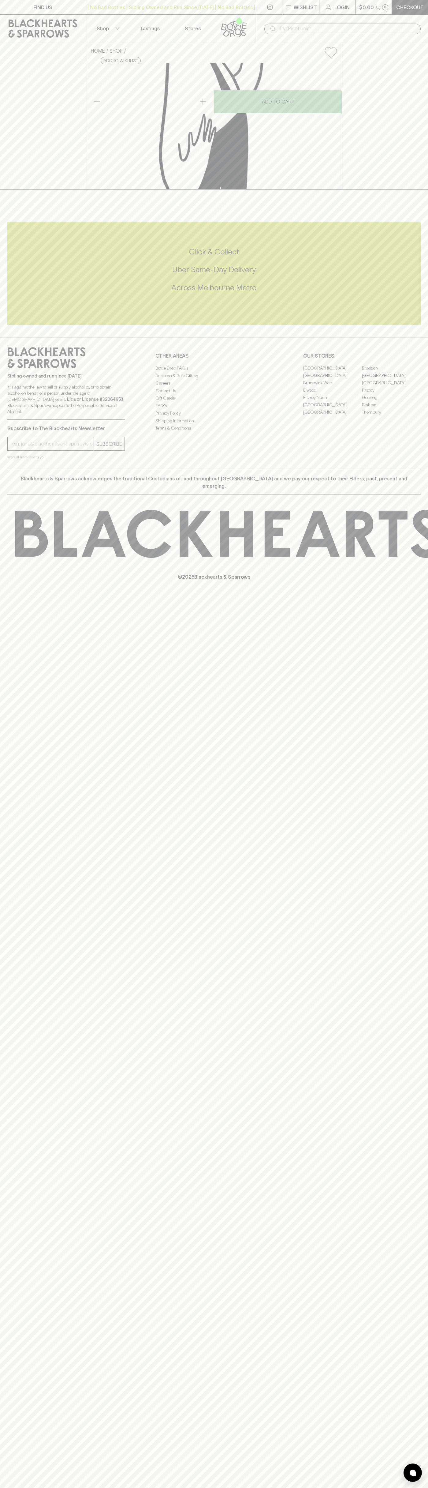 The width and height of the screenshot is (428, 1488). What do you see at coordinates (392, 390) in the screenshot?
I see `a: Fitzroy` at bounding box center [392, 390].